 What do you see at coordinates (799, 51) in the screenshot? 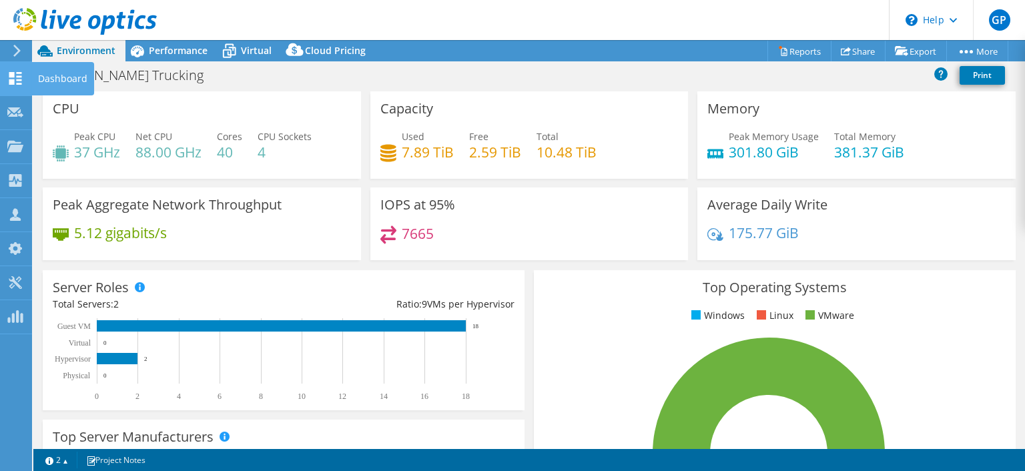
I see `a: Reports` at bounding box center [799, 51].